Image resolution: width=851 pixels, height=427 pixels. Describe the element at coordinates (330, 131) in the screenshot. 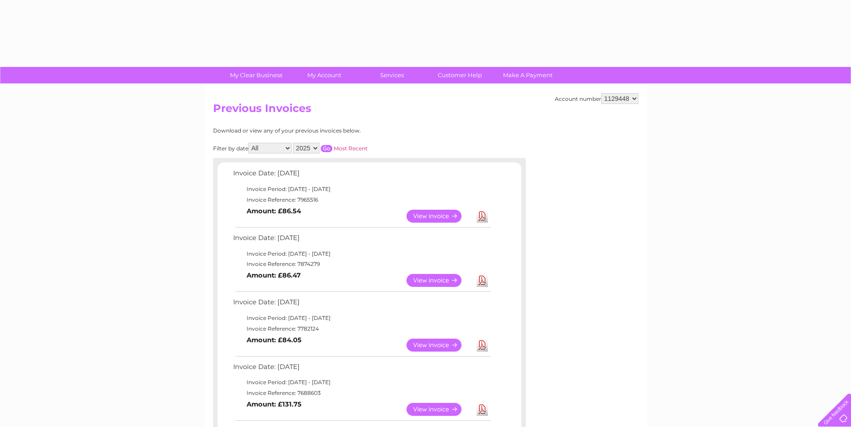

I see `div: Download or view any of your previous invoices below.` at that location.